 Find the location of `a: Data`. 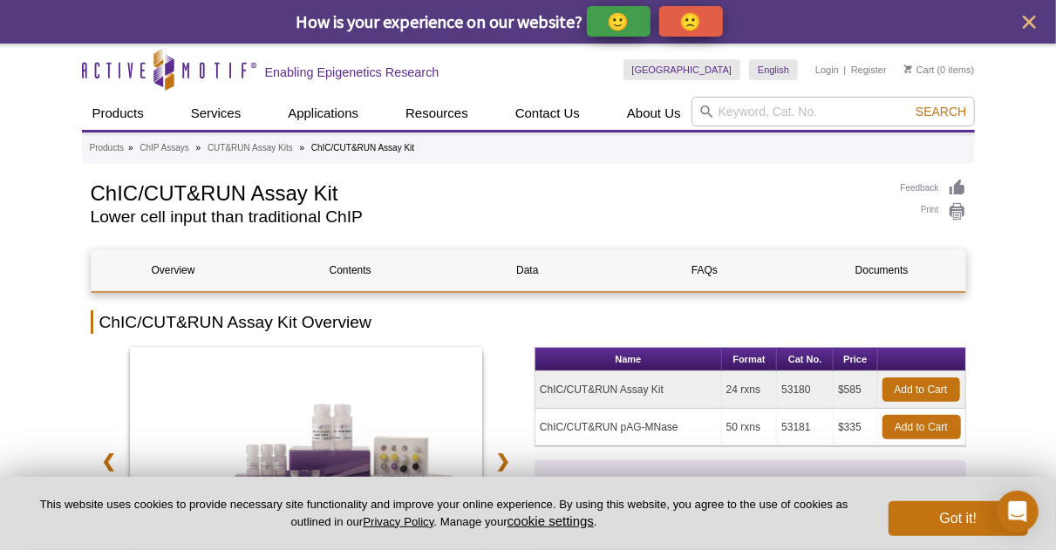

a: Data is located at coordinates (528, 270).